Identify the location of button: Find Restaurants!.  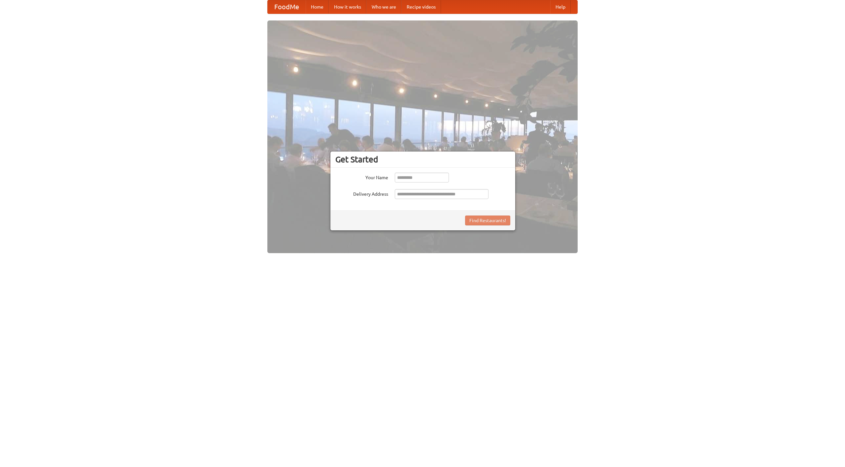
(488, 221).